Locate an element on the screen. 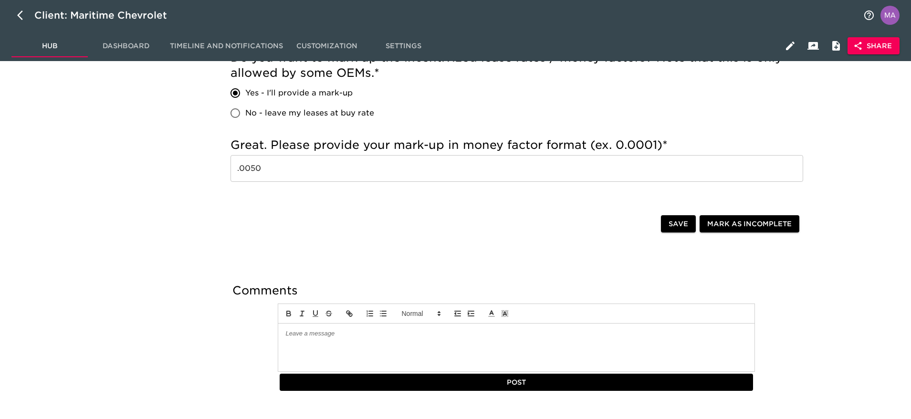  span: Share is located at coordinates (874, 46).